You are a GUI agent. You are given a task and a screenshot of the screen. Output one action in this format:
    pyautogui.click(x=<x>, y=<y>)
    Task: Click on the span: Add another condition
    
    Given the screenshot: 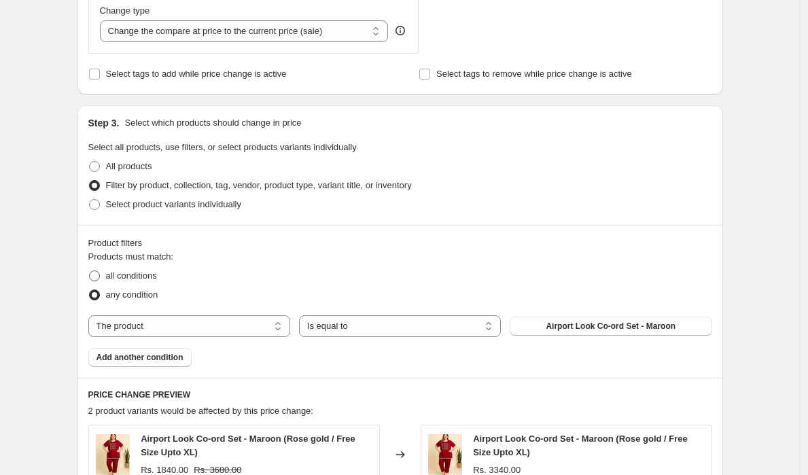 What is the action you would take?
    pyautogui.click(x=140, y=357)
    